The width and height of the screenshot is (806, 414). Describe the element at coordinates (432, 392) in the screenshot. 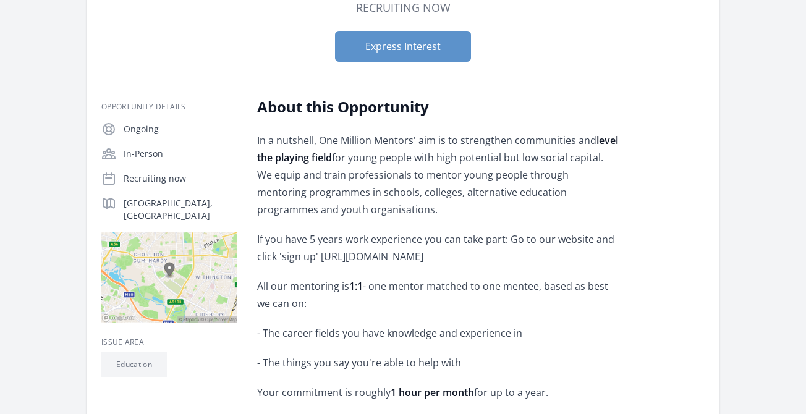

I see `strong: 1 hour per month` at that location.